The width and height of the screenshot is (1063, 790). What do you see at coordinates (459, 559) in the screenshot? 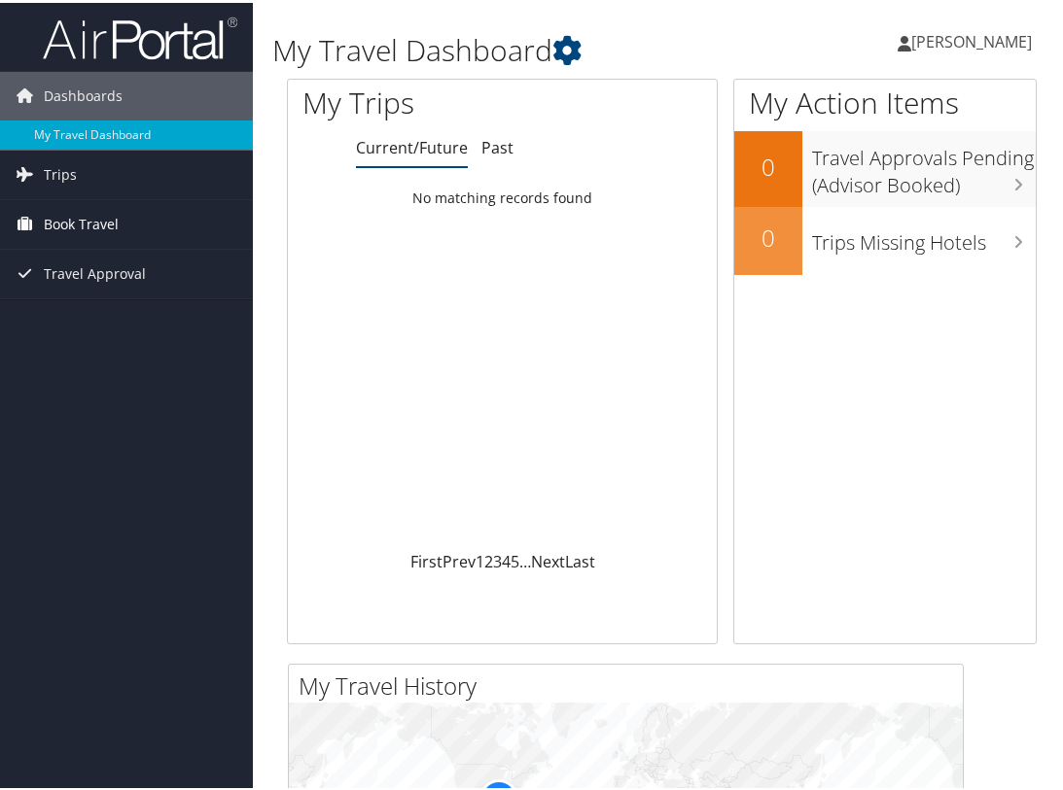
I see `a: Prev` at bounding box center [459, 559].